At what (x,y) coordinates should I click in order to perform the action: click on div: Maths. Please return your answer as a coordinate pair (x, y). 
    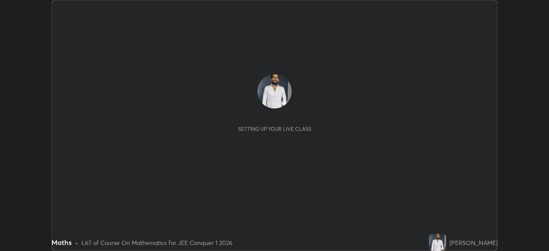
    Looking at the image, I should click on (61, 242).